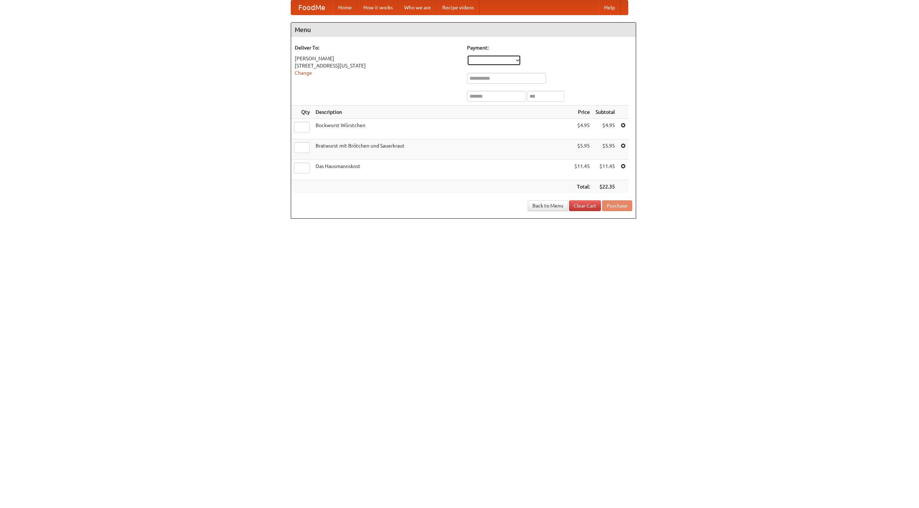 Image resolution: width=919 pixels, height=508 pixels. What do you see at coordinates (442, 149) in the screenshot?
I see `td: Bratwurst mit Brötchen und Sauerkraut` at bounding box center [442, 149].